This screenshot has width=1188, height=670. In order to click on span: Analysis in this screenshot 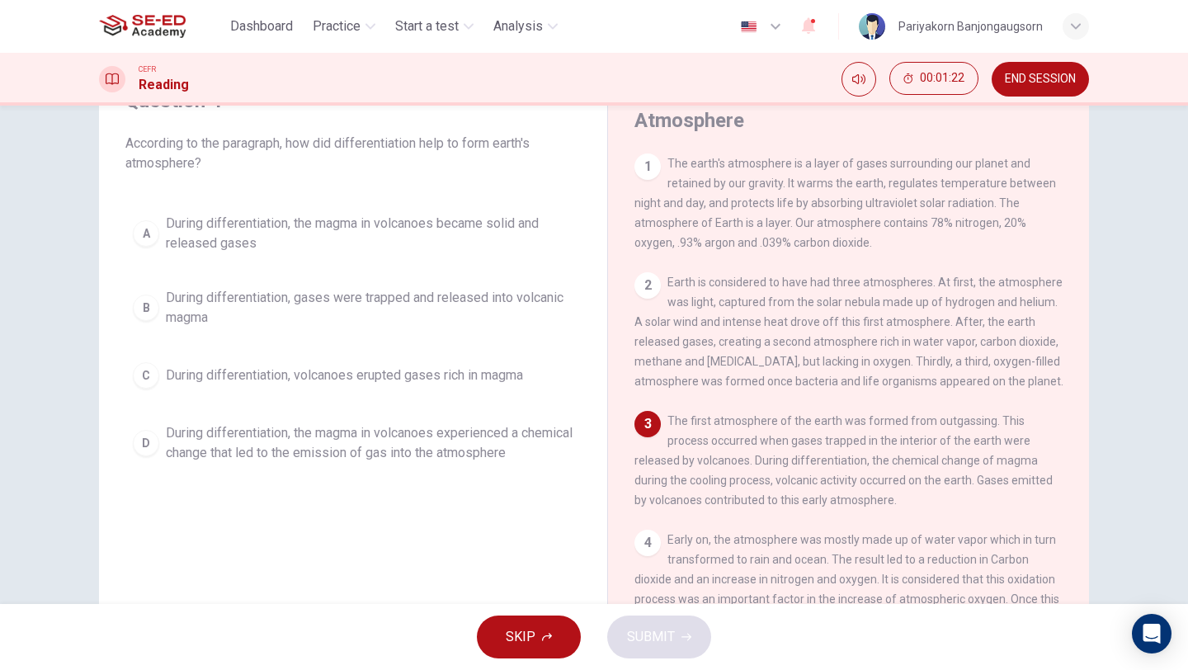, I will do `click(518, 26)`.